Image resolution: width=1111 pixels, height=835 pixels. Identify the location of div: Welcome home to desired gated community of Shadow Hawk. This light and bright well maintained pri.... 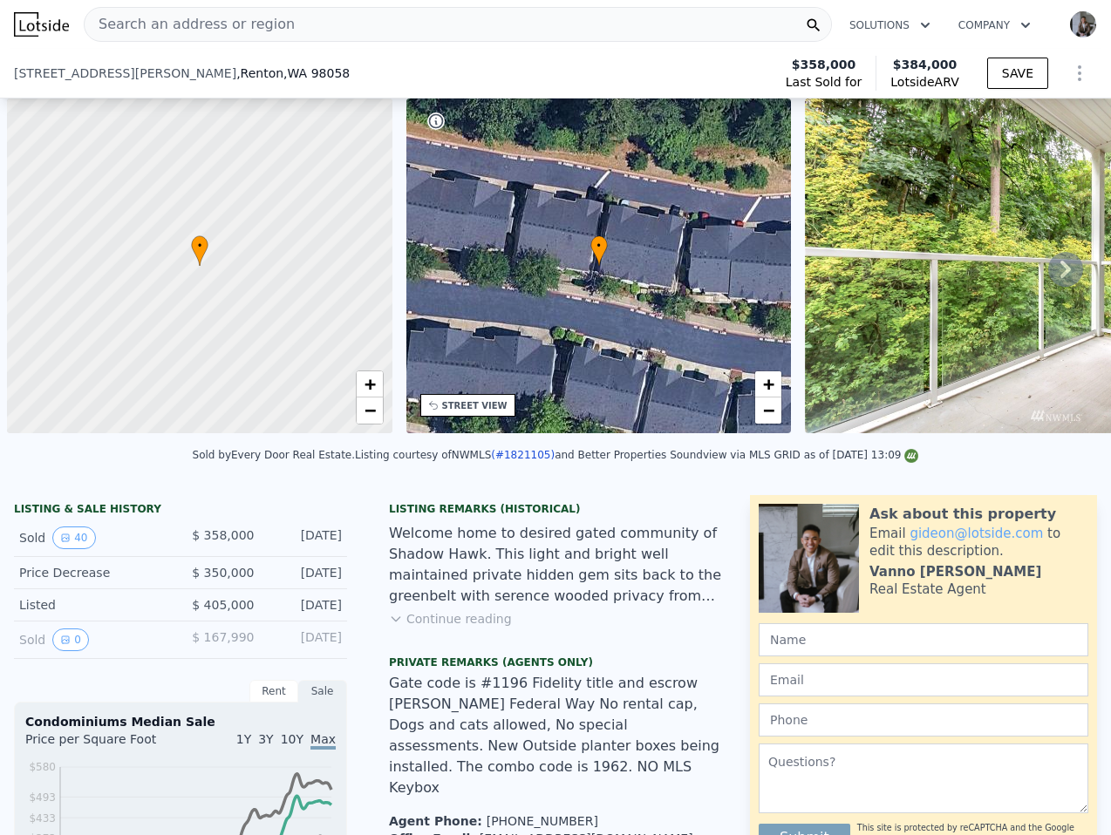
(555, 565).